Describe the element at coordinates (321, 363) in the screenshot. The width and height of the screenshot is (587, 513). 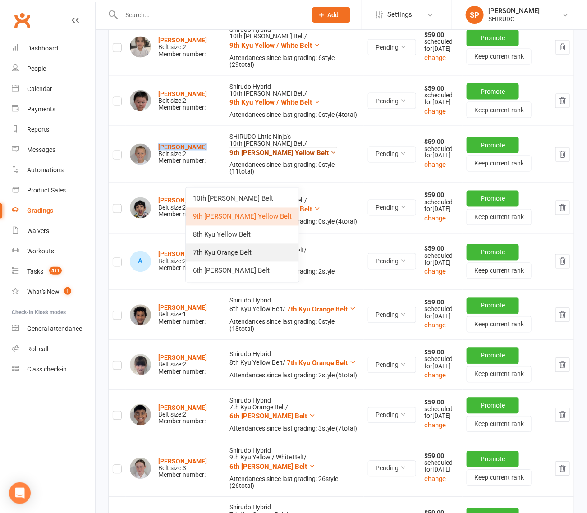
I see `button: 7th Kyu Orange Belt` at that location.